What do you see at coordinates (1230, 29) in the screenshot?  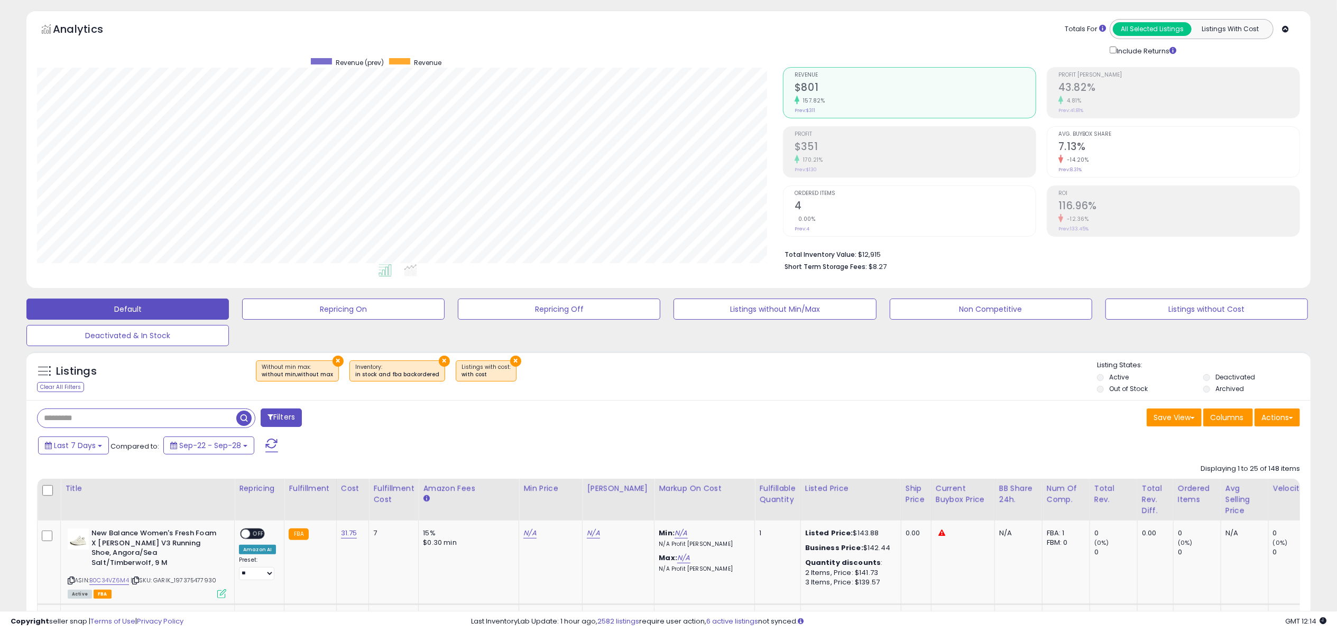 I see `button: Listings With Cost` at bounding box center [1230, 29].